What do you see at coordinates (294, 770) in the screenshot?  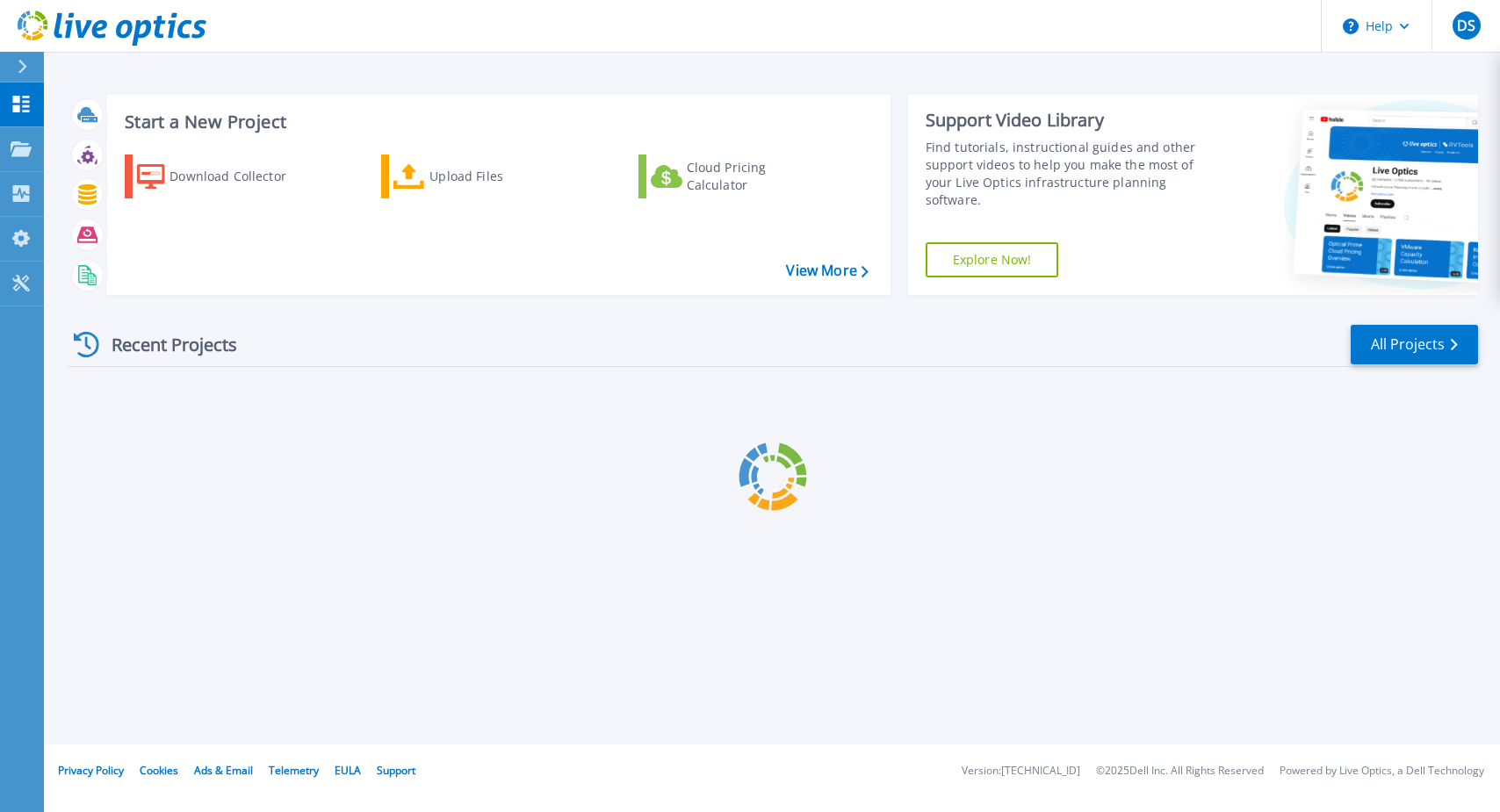 I see `a: Telemetry` at bounding box center [294, 770].